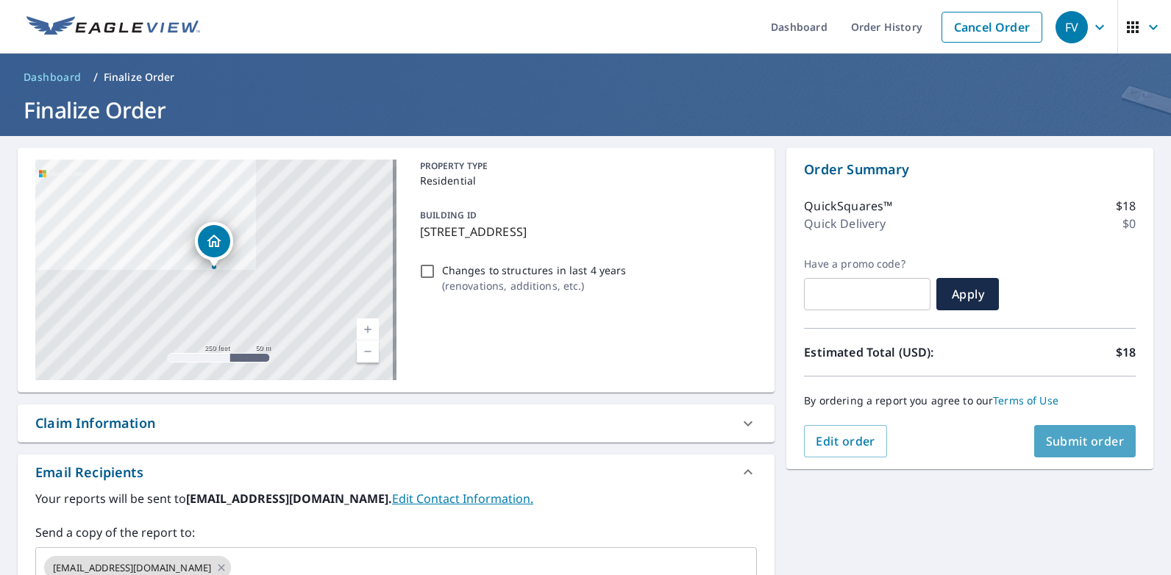 This screenshot has width=1171, height=575. I want to click on button: Apply, so click(967, 294).